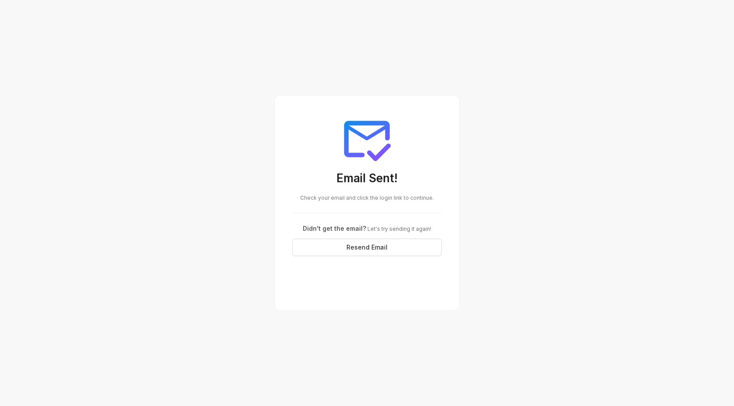 Image resolution: width=734 pixels, height=406 pixels. What do you see at coordinates (399, 229) in the screenshot?
I see `span: Let's try sending it again!` at bounding box center [399, 229].